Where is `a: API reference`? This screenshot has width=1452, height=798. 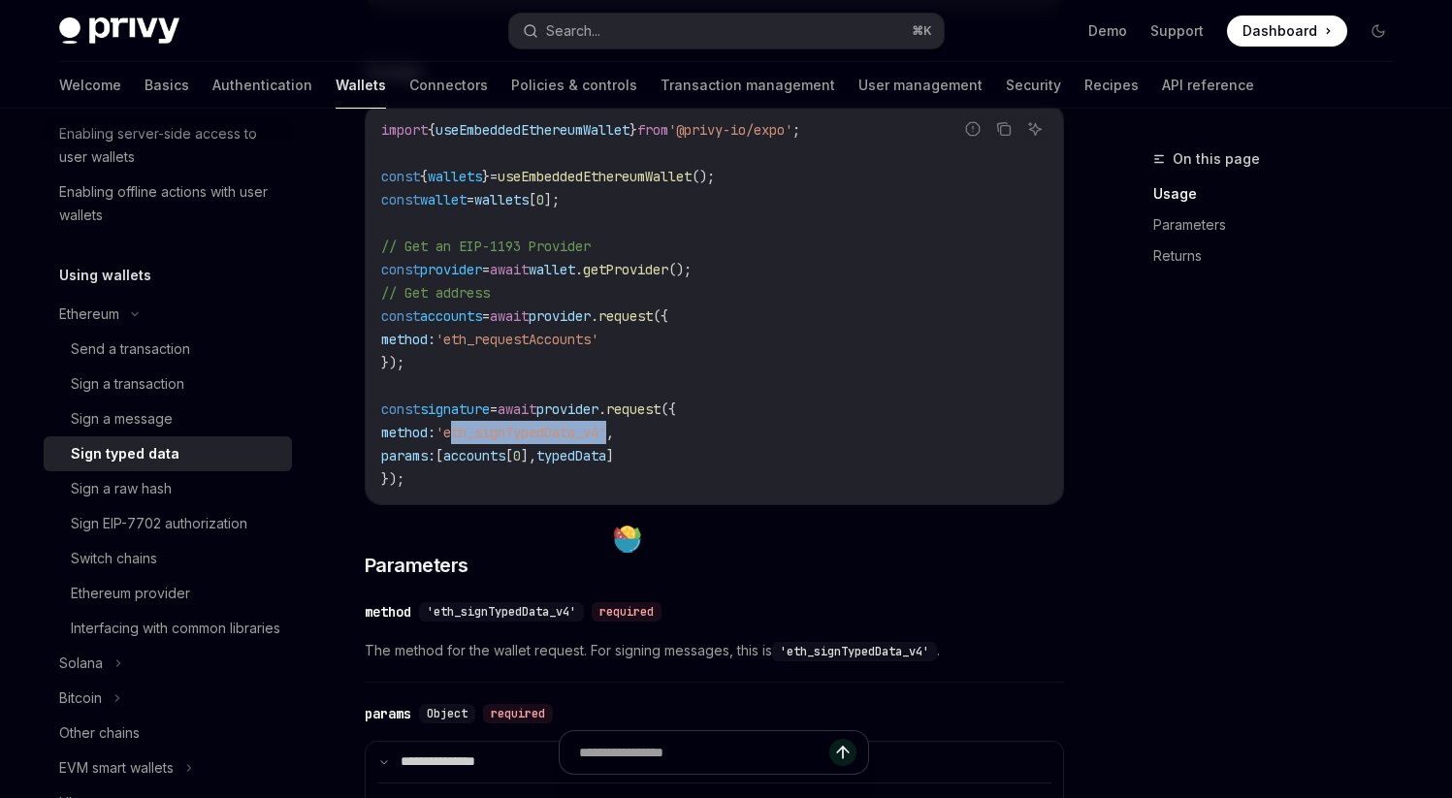
a: API reference is located at coordinates (1208, 85).